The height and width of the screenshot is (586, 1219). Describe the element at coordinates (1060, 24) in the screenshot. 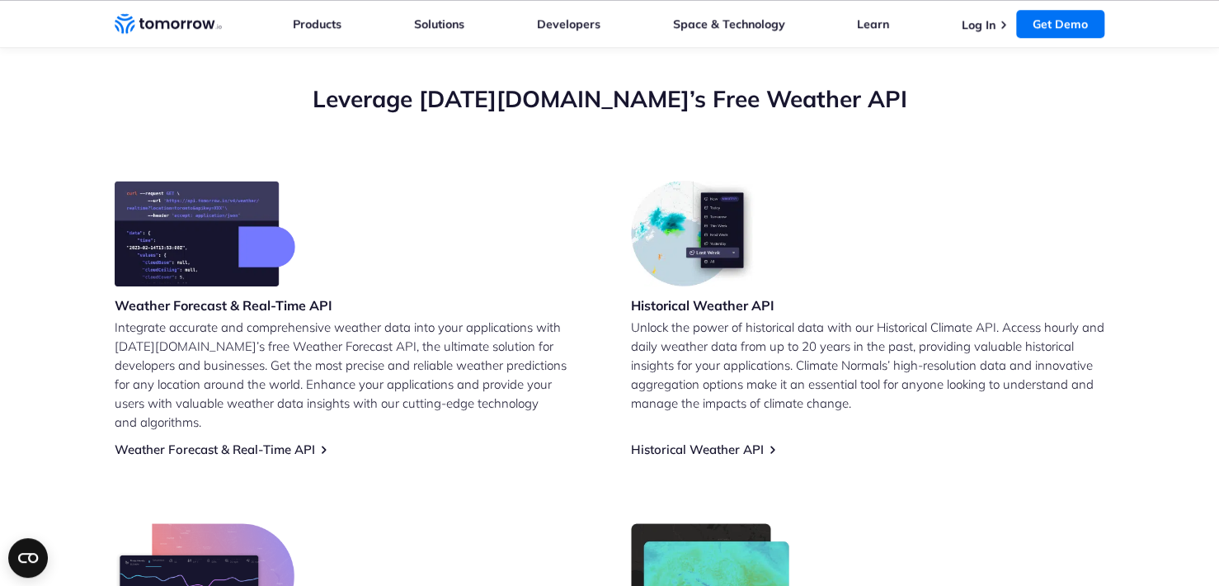

I see `a: Get Demo` at that location.